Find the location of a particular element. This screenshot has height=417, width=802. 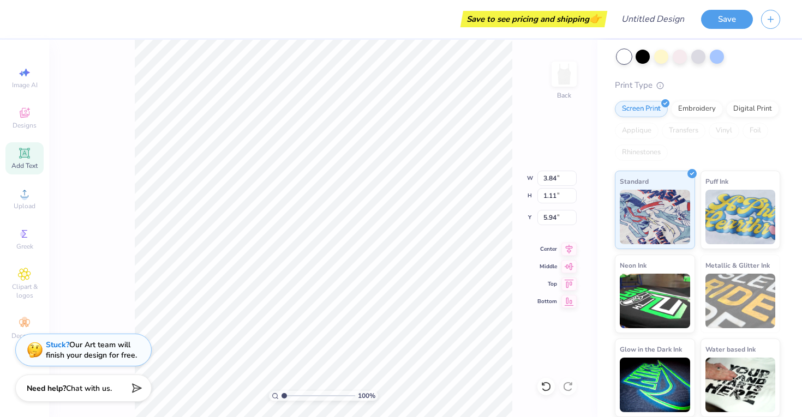

img: Water based Ink is located at coordinates (740, 385).